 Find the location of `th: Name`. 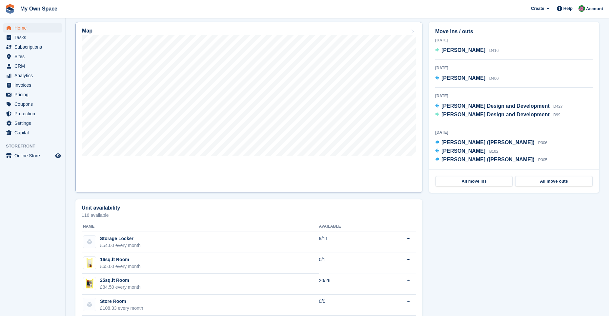

th: Name is located at coordinates (201, 226).